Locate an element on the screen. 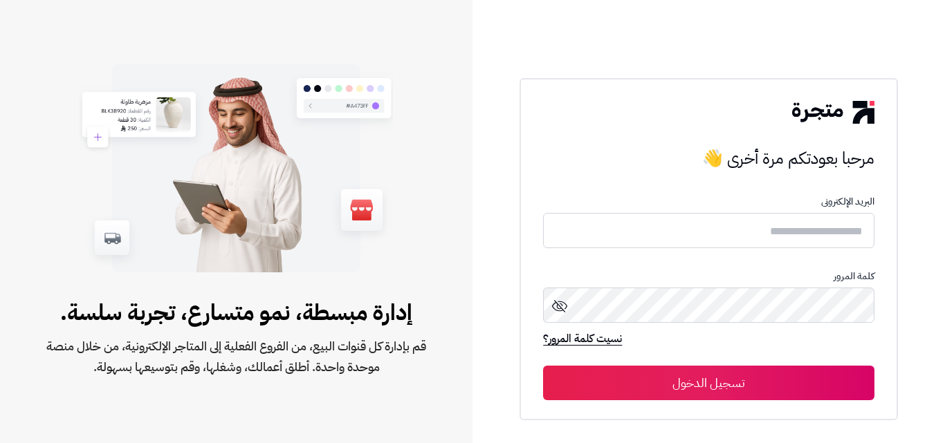  h3: مرحبا بعودتكم مرة أخرى 👋 is located at coordinates (708, 158).